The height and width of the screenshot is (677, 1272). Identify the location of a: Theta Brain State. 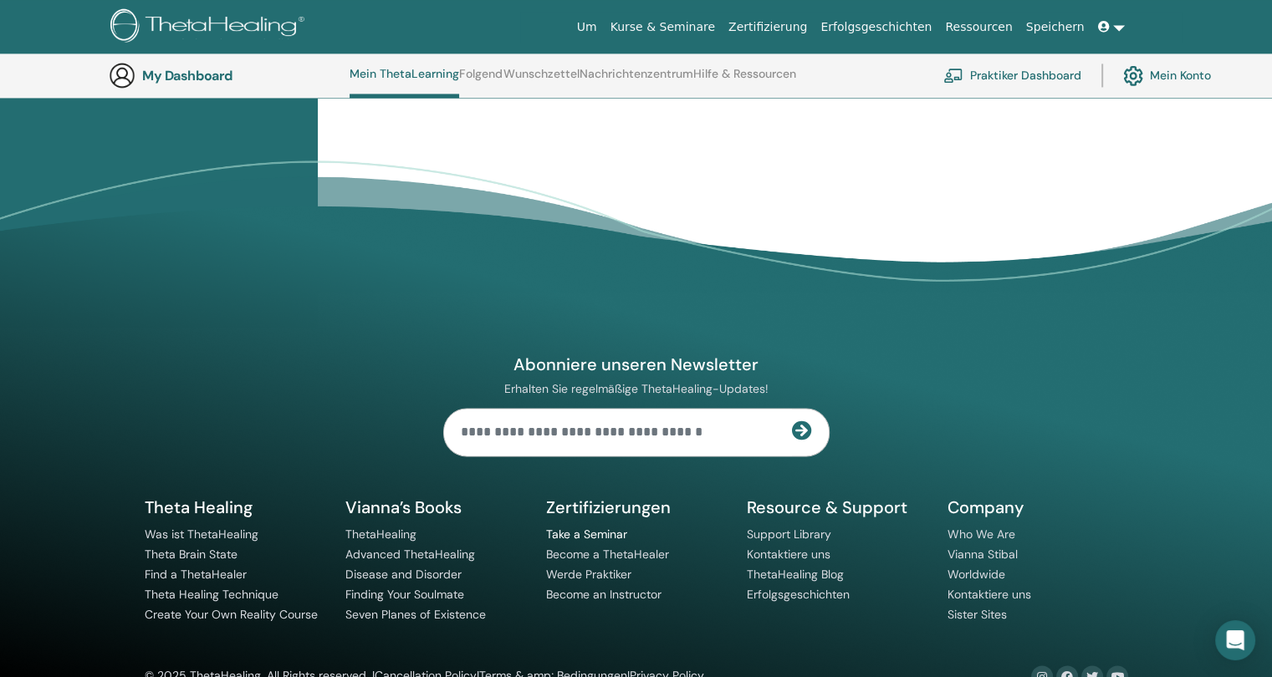
(191, 554).